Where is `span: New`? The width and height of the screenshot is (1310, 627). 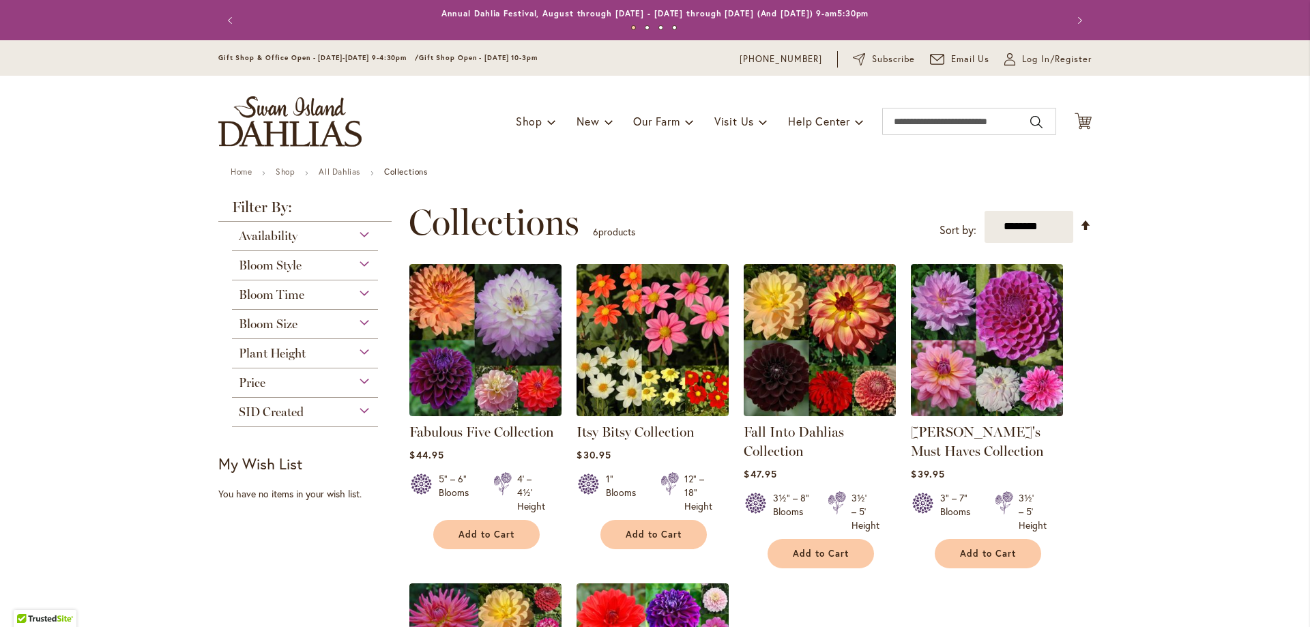
span: New is located at coordinates (588, 121).